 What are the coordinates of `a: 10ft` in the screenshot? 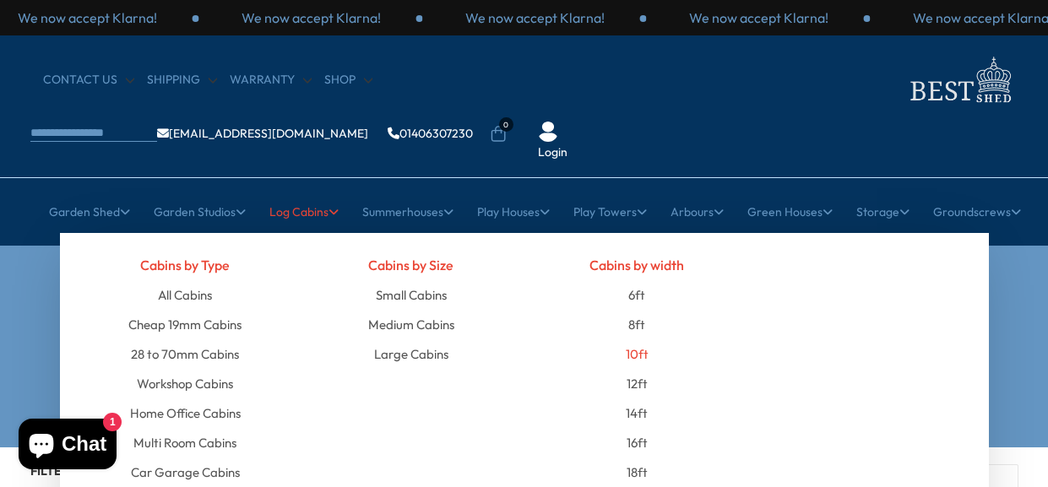 It's located at (637, 354).